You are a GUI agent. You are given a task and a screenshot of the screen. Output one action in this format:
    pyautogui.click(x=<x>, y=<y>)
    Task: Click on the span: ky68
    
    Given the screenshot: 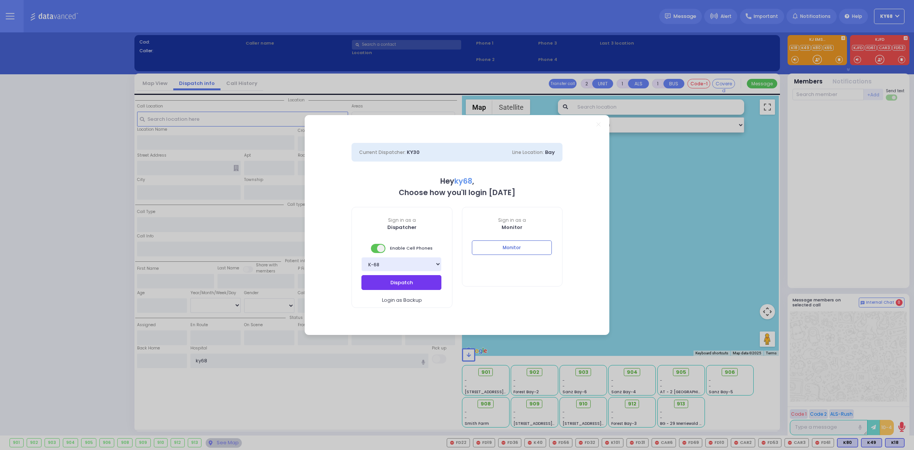 What is the action you would take?
    pyautogui.click(x=463, y=181)
    